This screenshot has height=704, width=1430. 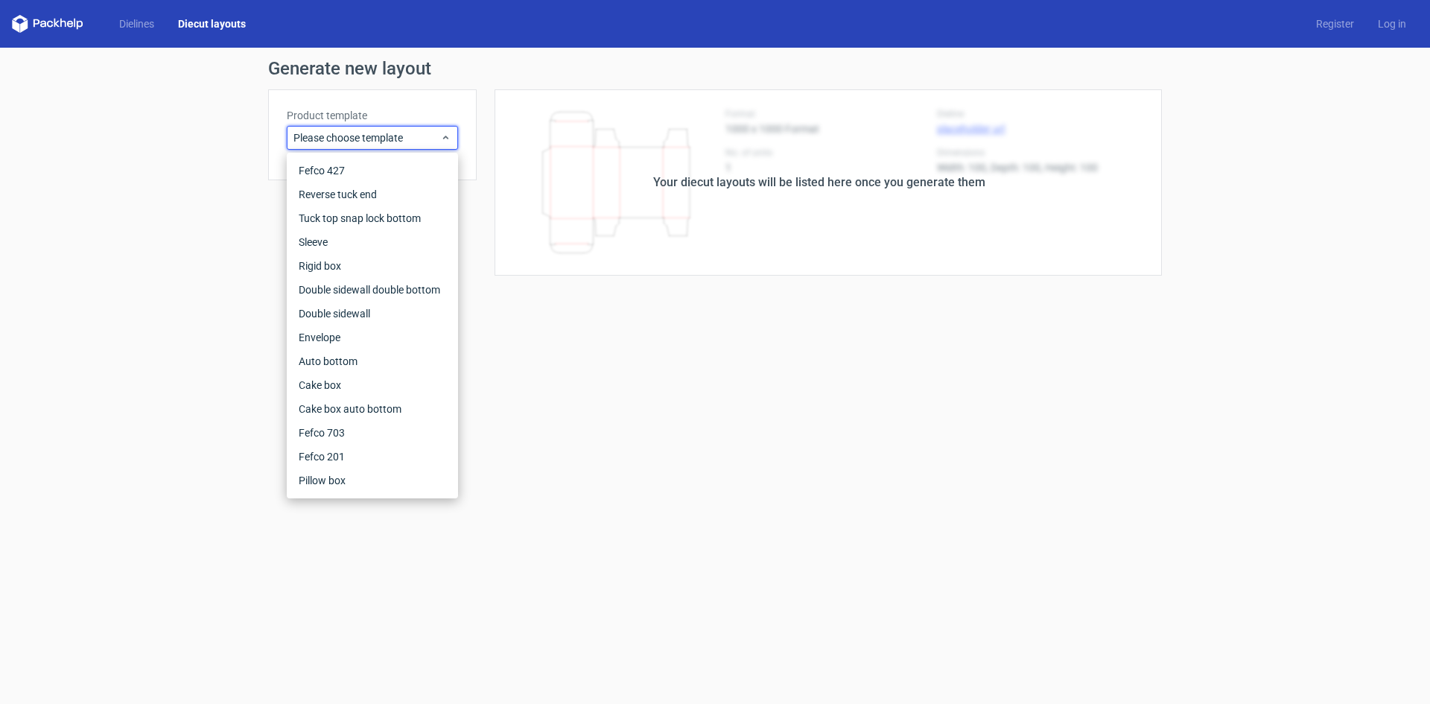 I want to click on div: Fefco 703, so click(x=372, y=433).